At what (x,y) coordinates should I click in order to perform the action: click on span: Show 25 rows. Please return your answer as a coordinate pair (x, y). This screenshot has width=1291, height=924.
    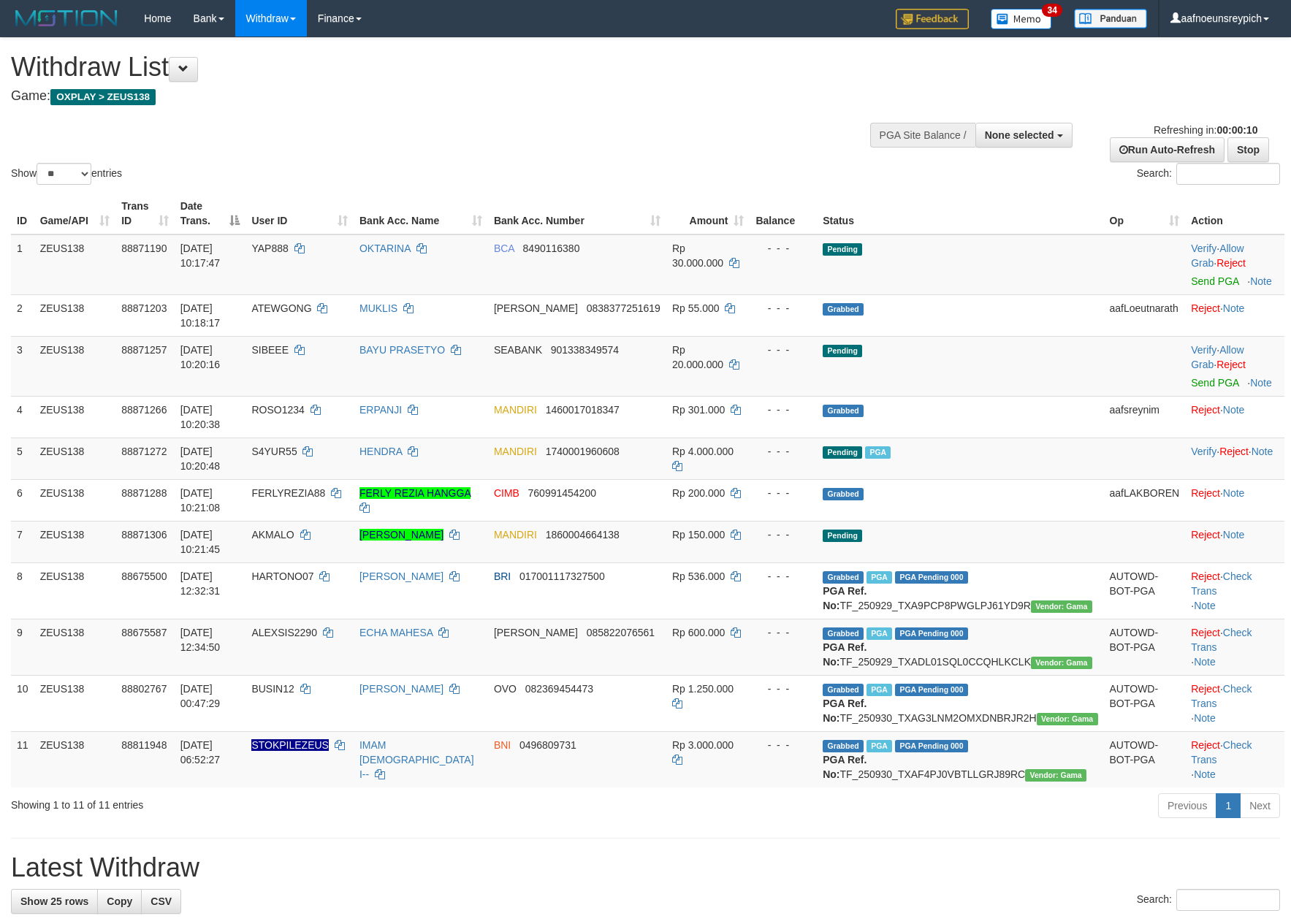
    Looking at the image, I should click on (54, 901).